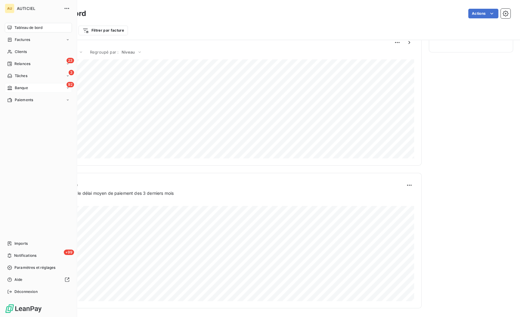 This screenshot has height=317, width=520. Describe the element at coordinates (21, 52) in the screenshot. I see `span: Clients` at that location.